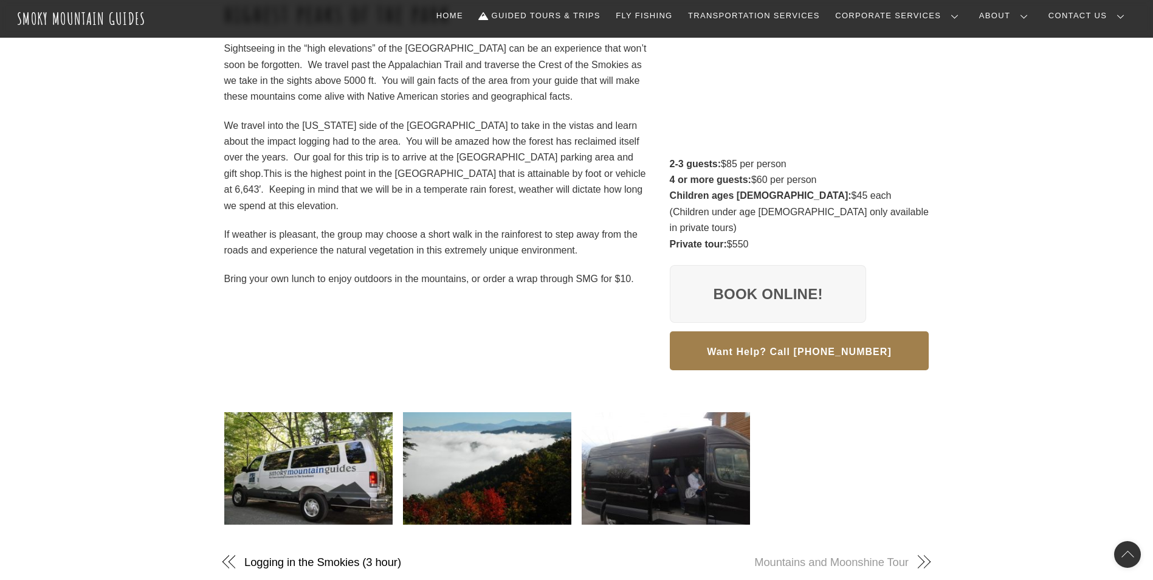  Describe the element at coordinates (698, 244) in the screenshot. I see `strong: Private tour:` at that location.